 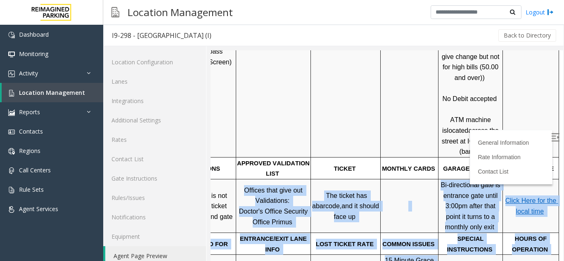 I want to click on a: Location Configuration, so click(x=154, y=62).